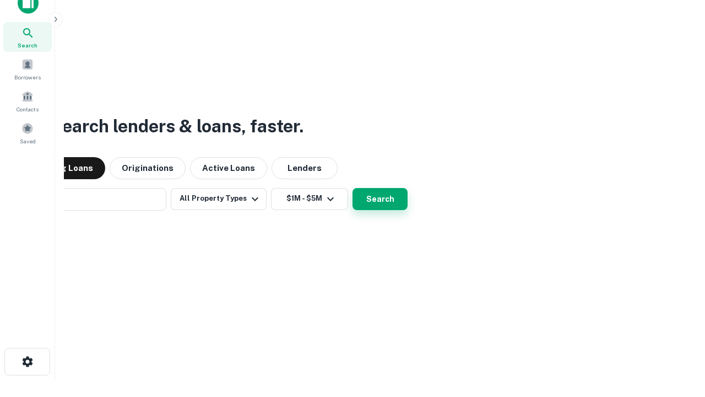 Image resolution: width=705 pixels, height=397 pixels. Describe the element at coordinates (28, 69) in the screenshot. I see `a: Borrowers` at that location.